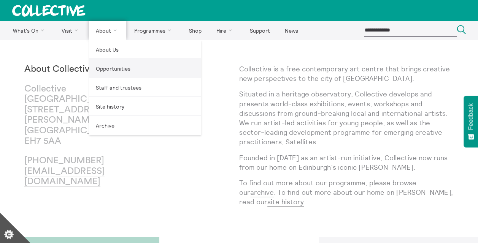 The width and height of the screenshot is (478, 243). What do you see at coordinates (71, 30) in the screenshot?
I see `a: Visit` at bounding box center [71, 30].